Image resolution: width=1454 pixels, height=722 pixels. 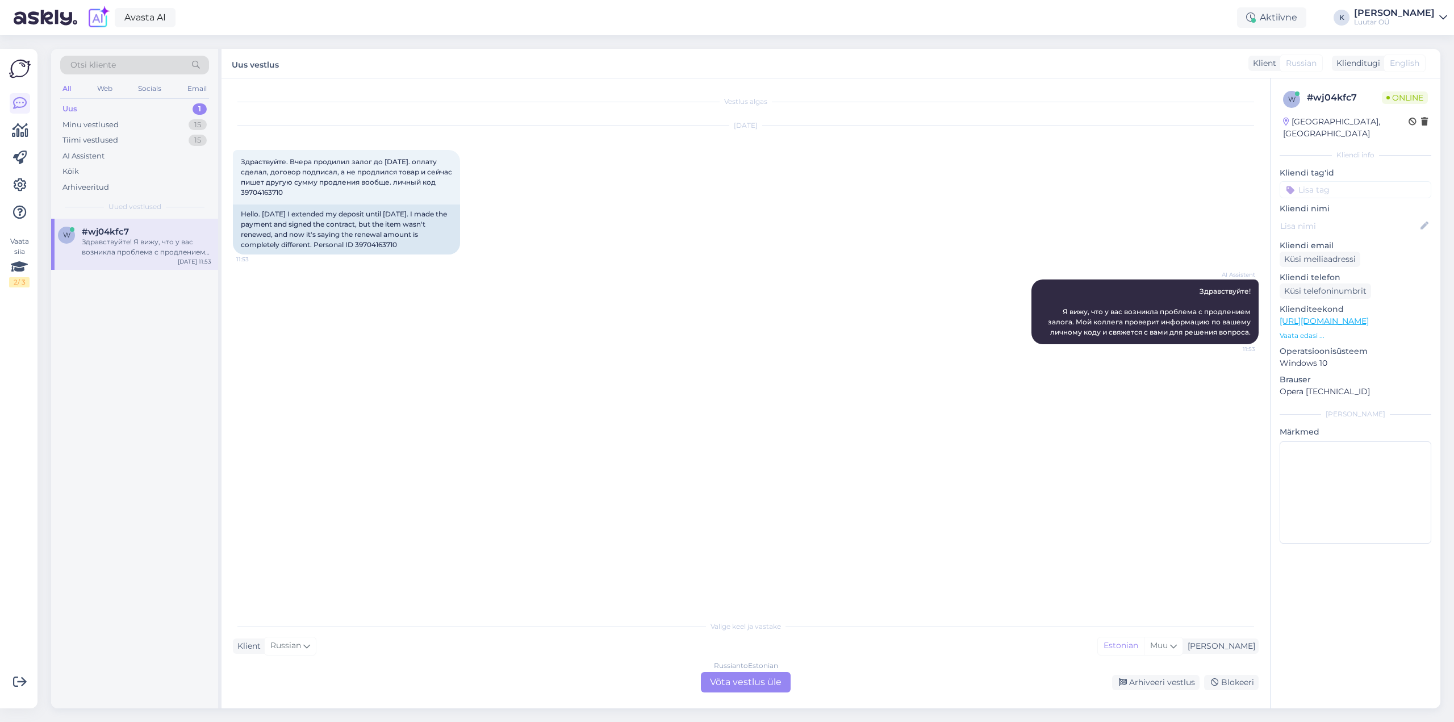 I want to click on img: explore-ai, so click(x=98, y=18).